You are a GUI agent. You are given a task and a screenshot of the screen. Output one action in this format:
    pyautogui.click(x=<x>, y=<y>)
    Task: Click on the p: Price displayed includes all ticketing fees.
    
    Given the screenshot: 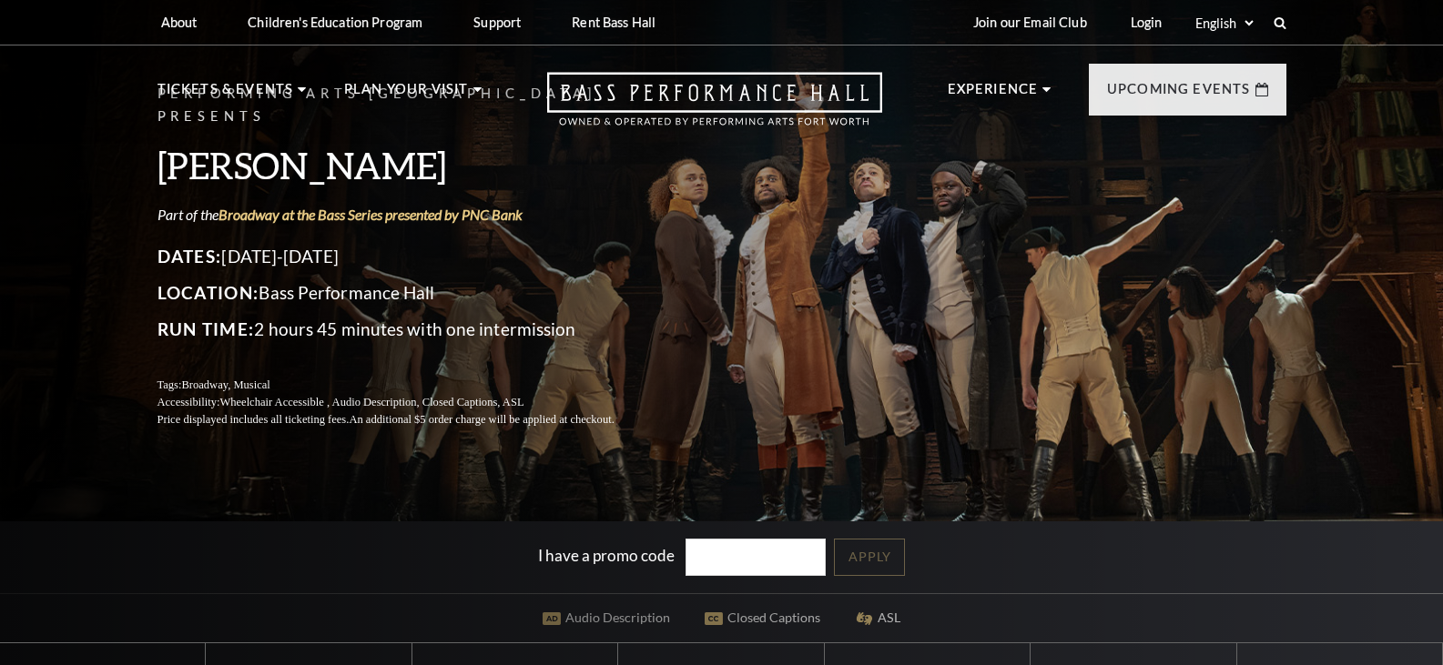 What is the action you would take?
    pyautogui.click(x=408, y=420)
    